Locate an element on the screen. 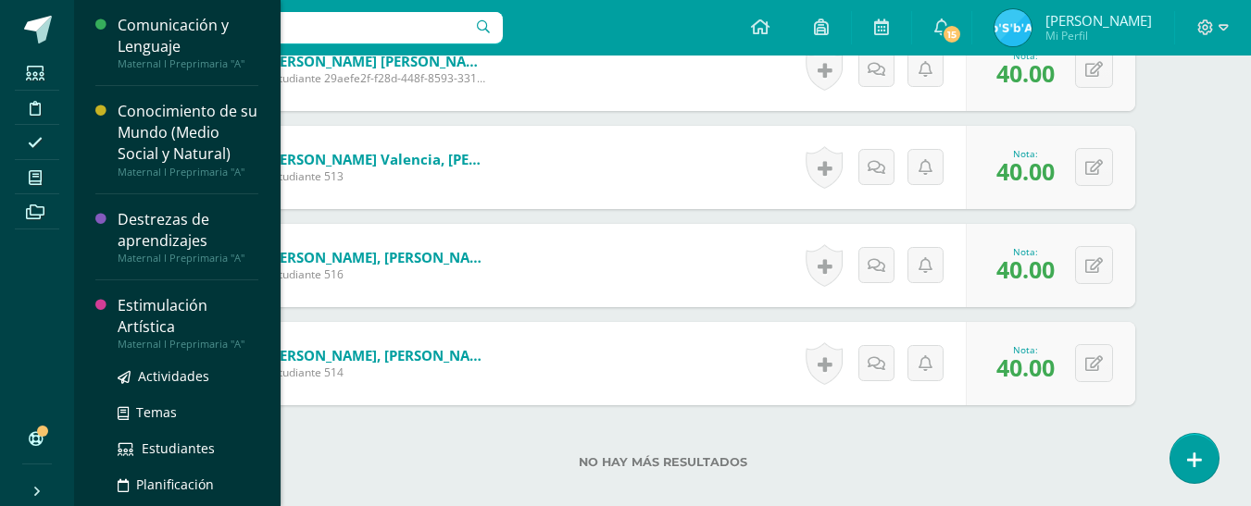 This screenshot has width=1251, height=506. span: Estudiante 29aefe2f-f28d-448f-8593-33193aca9142 is located at coordinates (378, 78).